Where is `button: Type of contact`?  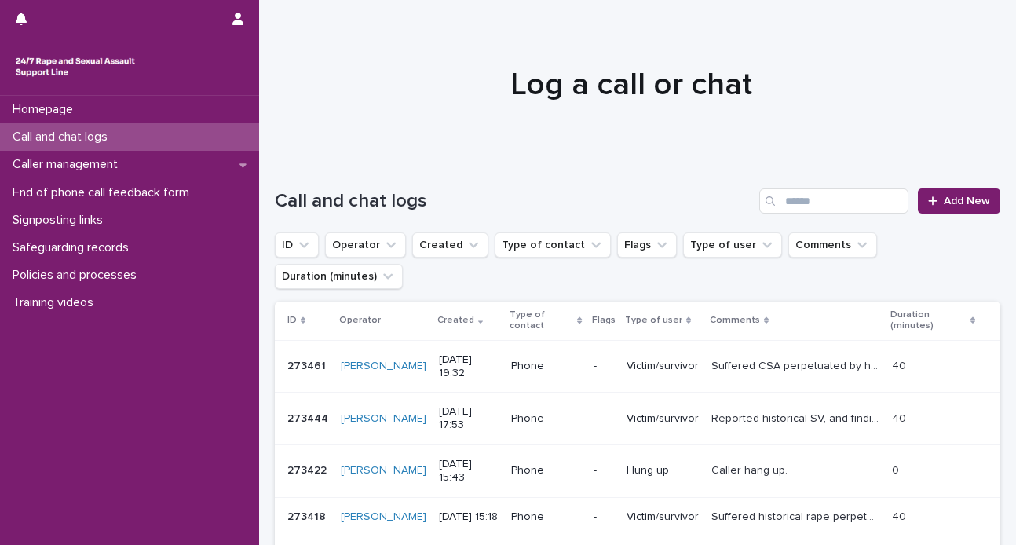 button: Type of contact is located at coordinates (553, 245).